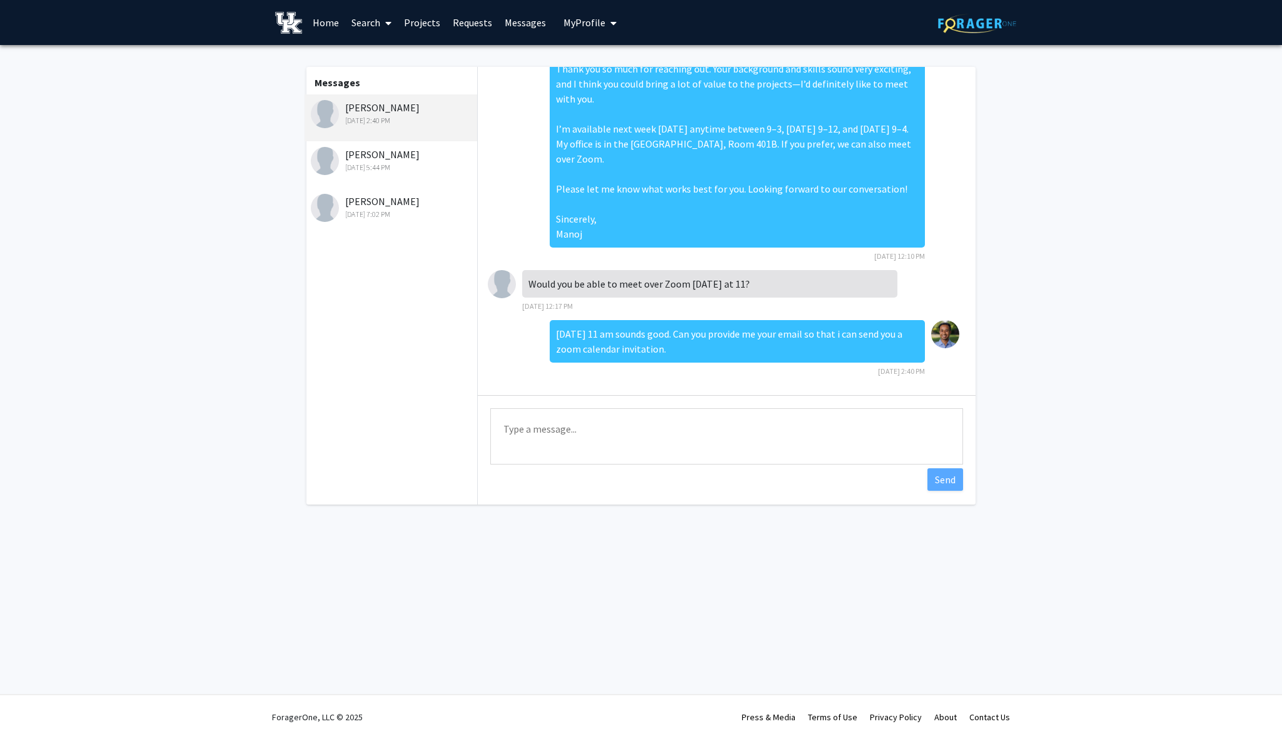  Describe the element at coordinates (977, 23) in the screenshot. I see `img: ForagerOne Logo` at that location.